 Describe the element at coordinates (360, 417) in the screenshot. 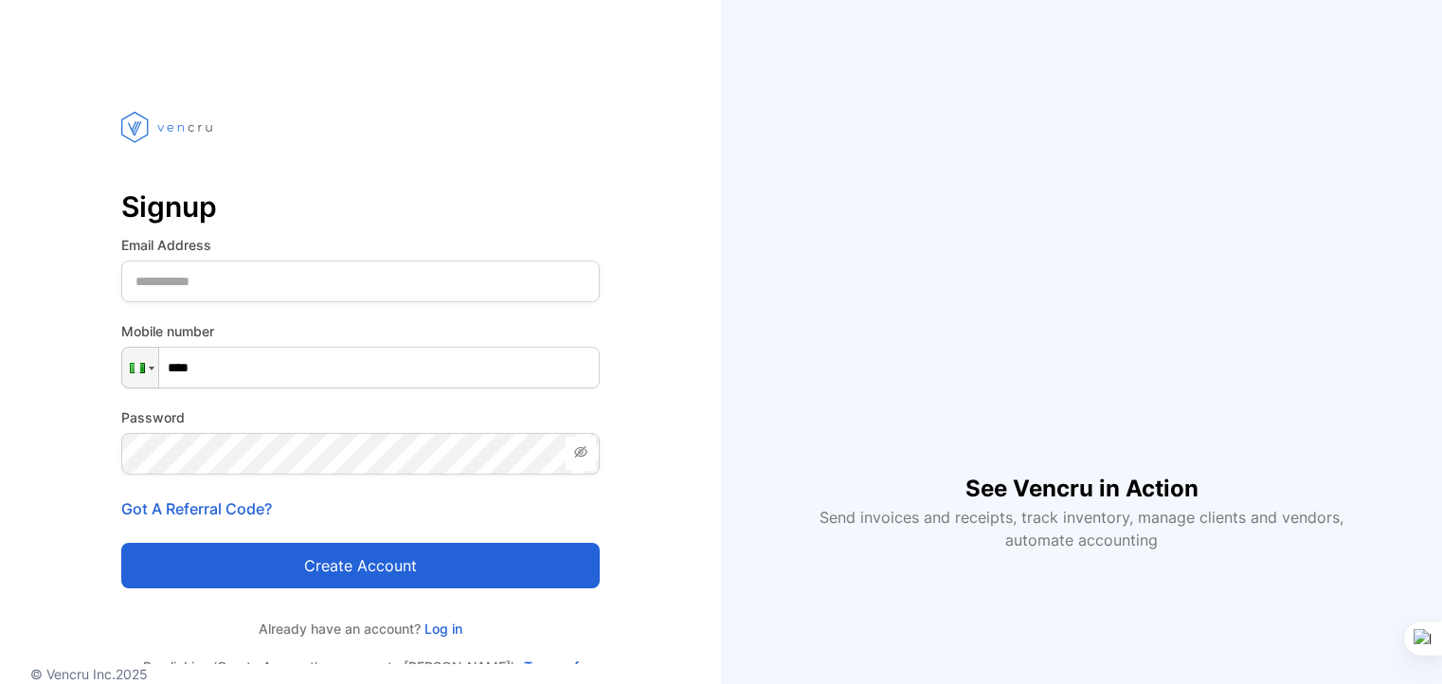

I see `label: Password` at that location.